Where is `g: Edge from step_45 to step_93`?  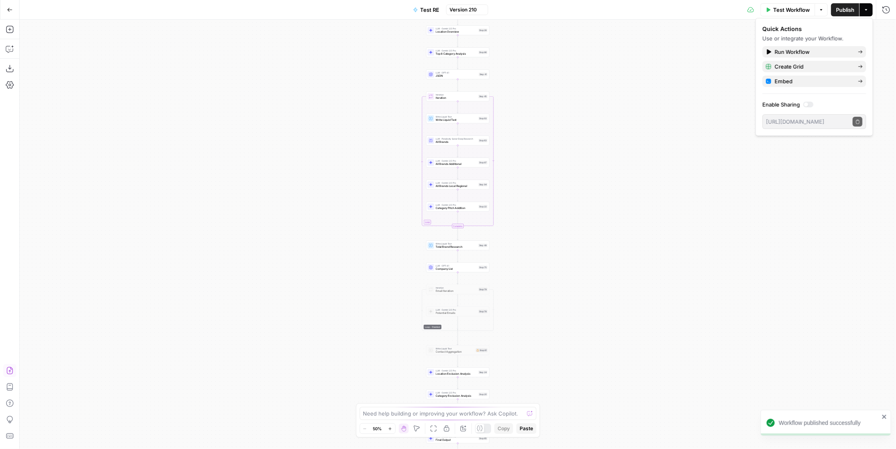
g: Edge from step_45 to step_93 is located at coordinates (458, 107).